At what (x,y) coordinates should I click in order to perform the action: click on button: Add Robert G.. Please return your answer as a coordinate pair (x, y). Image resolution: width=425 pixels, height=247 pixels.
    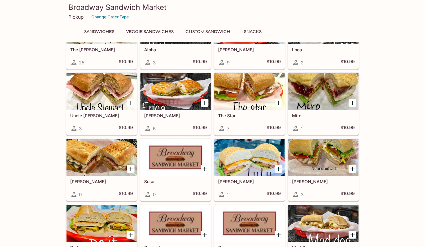
    Looking at the image, I should click on (130, 168).